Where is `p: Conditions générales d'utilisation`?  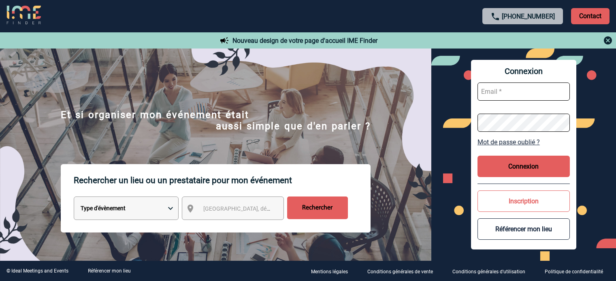 p: Conditions générales d'utilisation is located at coordinates (489, 272).